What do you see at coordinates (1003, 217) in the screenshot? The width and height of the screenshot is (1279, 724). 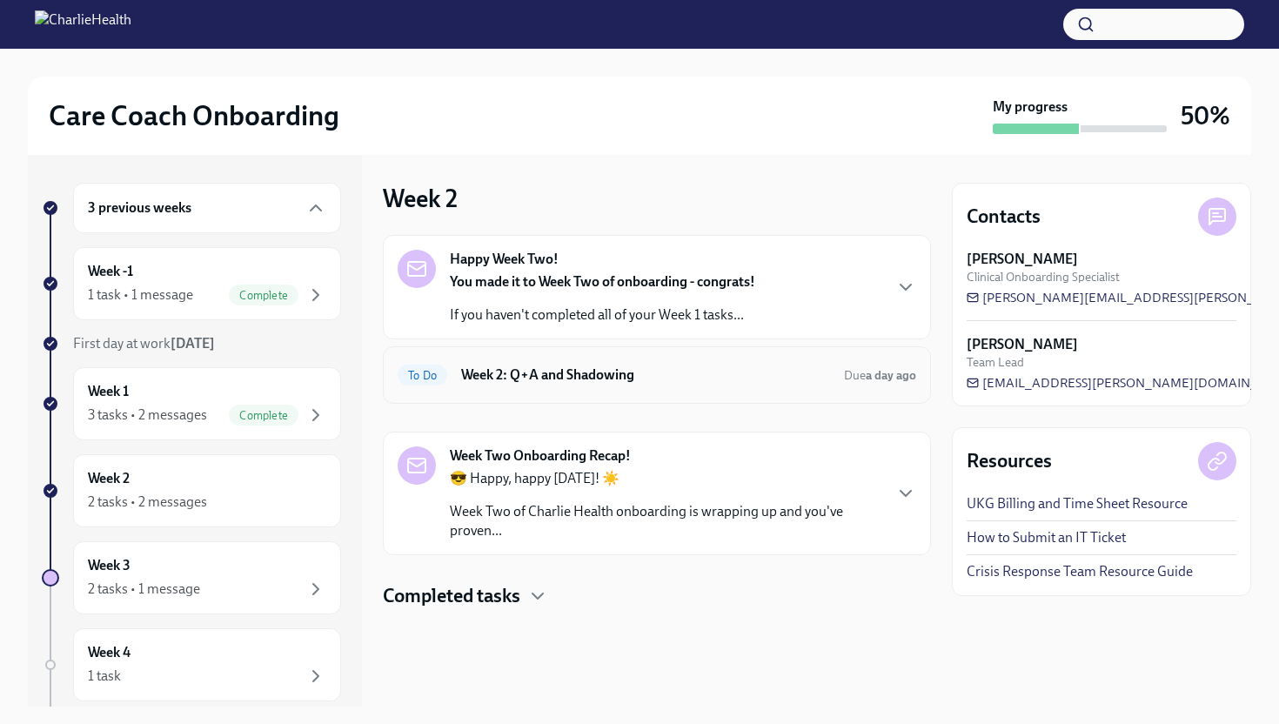 I see `h4: Contacts` at bounding box center [1003, 217].